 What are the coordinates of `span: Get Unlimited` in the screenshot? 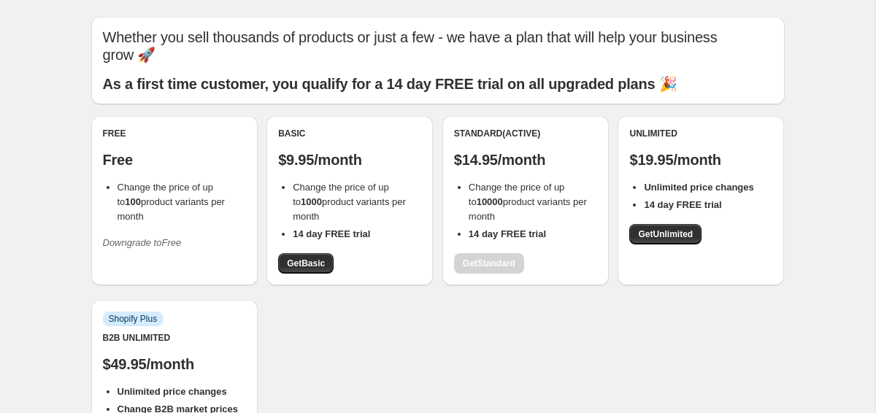 It's located at (665, 234).